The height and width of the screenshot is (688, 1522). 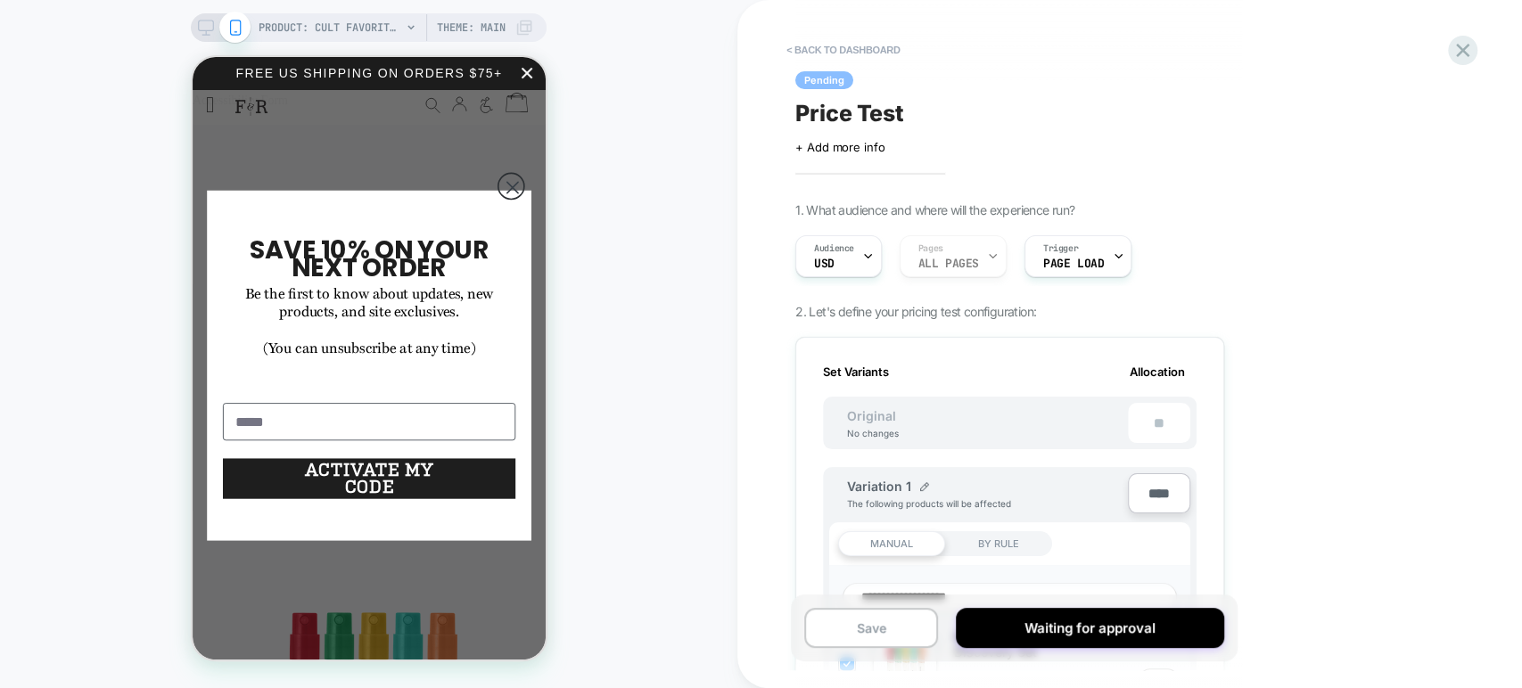 I want to click on span: Price Test, so click(x=850, y=113).